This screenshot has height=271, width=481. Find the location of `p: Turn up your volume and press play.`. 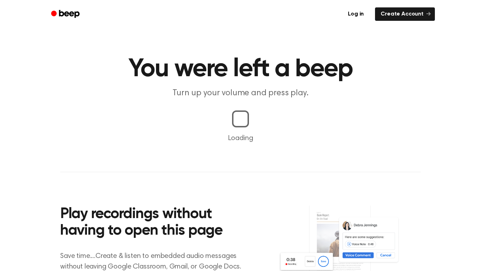

p: Turn up your volume and press play. is located at coordinates (241, 93).